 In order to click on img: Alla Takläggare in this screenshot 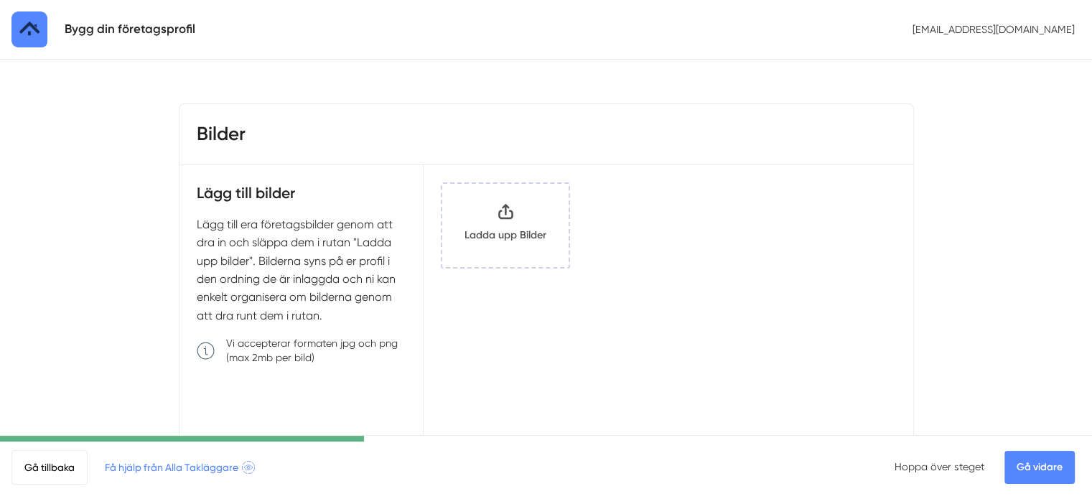, I will do `click(29, 29)`.